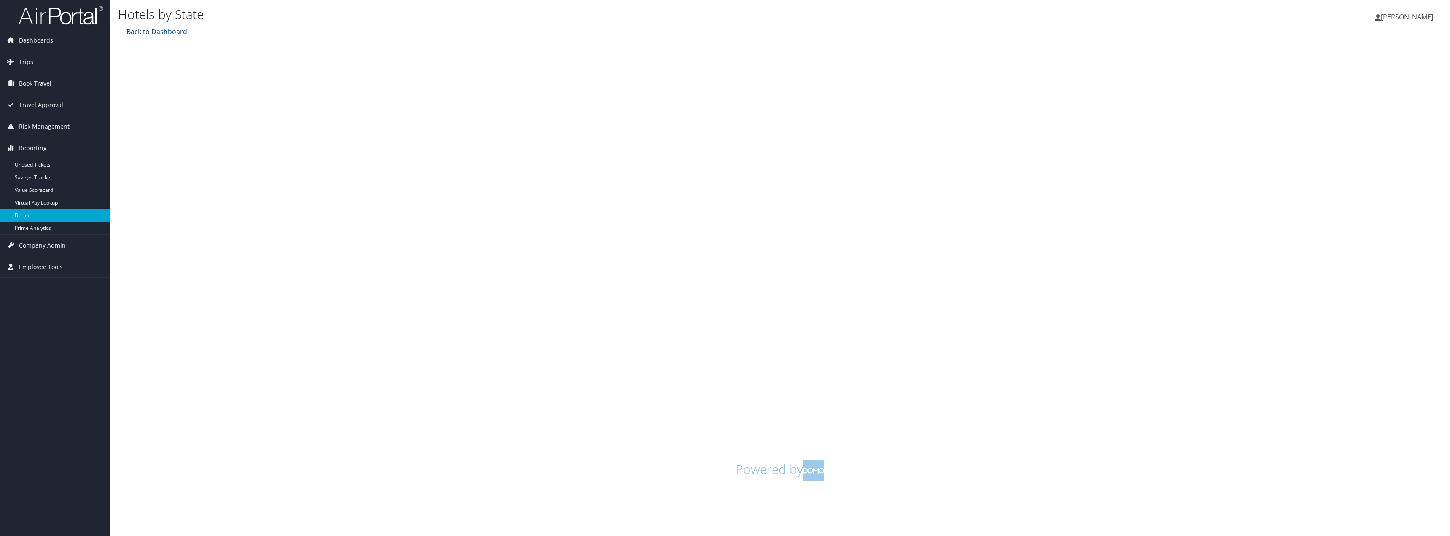  Describe the element at coordinates (35, 83) in the screenshot. I see `span: Book Travel` at that location.